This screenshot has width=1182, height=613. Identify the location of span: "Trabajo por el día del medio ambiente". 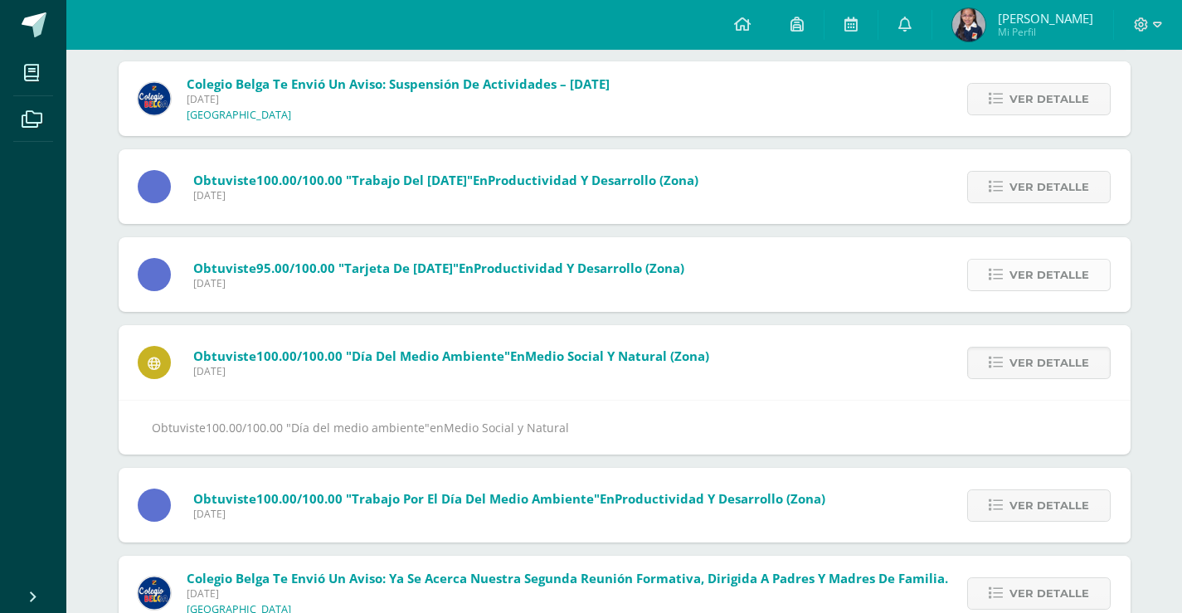
(473, 498).